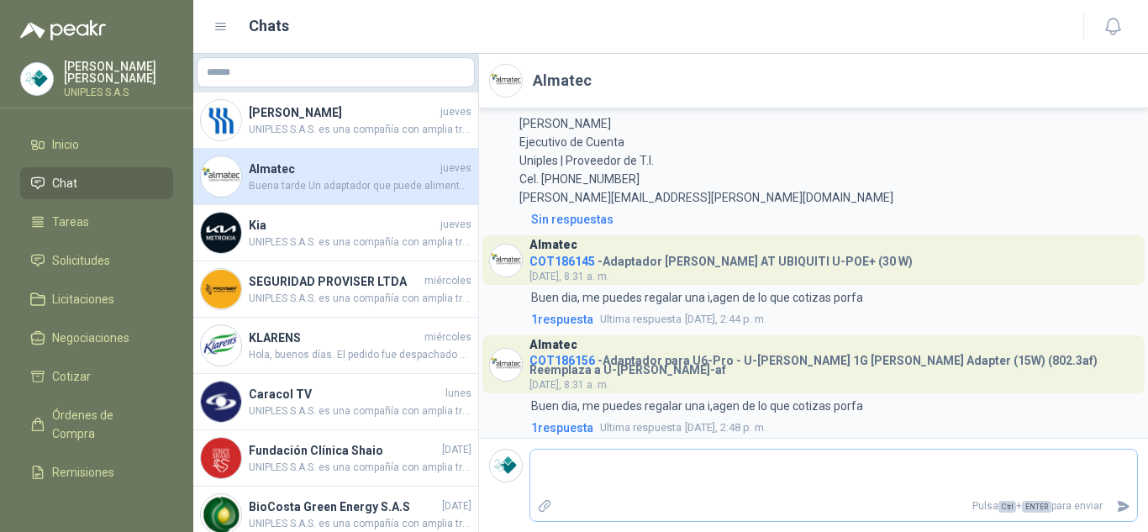  What do you see at coordinates (344, 507) in the screenshot?
I see `h4: BioCosta Green Energy S.A.S` at bounding box center [344, 507].